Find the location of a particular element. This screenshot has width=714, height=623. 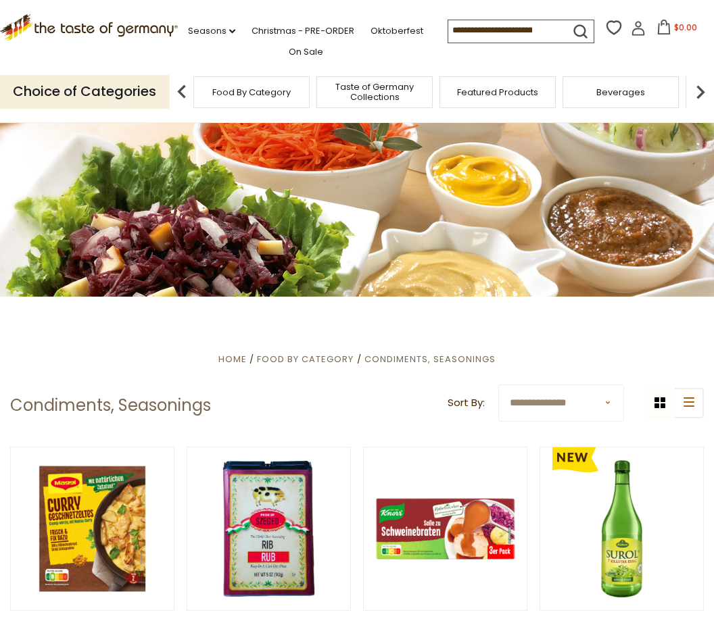

span: Home is located at coordinates (233, 359).